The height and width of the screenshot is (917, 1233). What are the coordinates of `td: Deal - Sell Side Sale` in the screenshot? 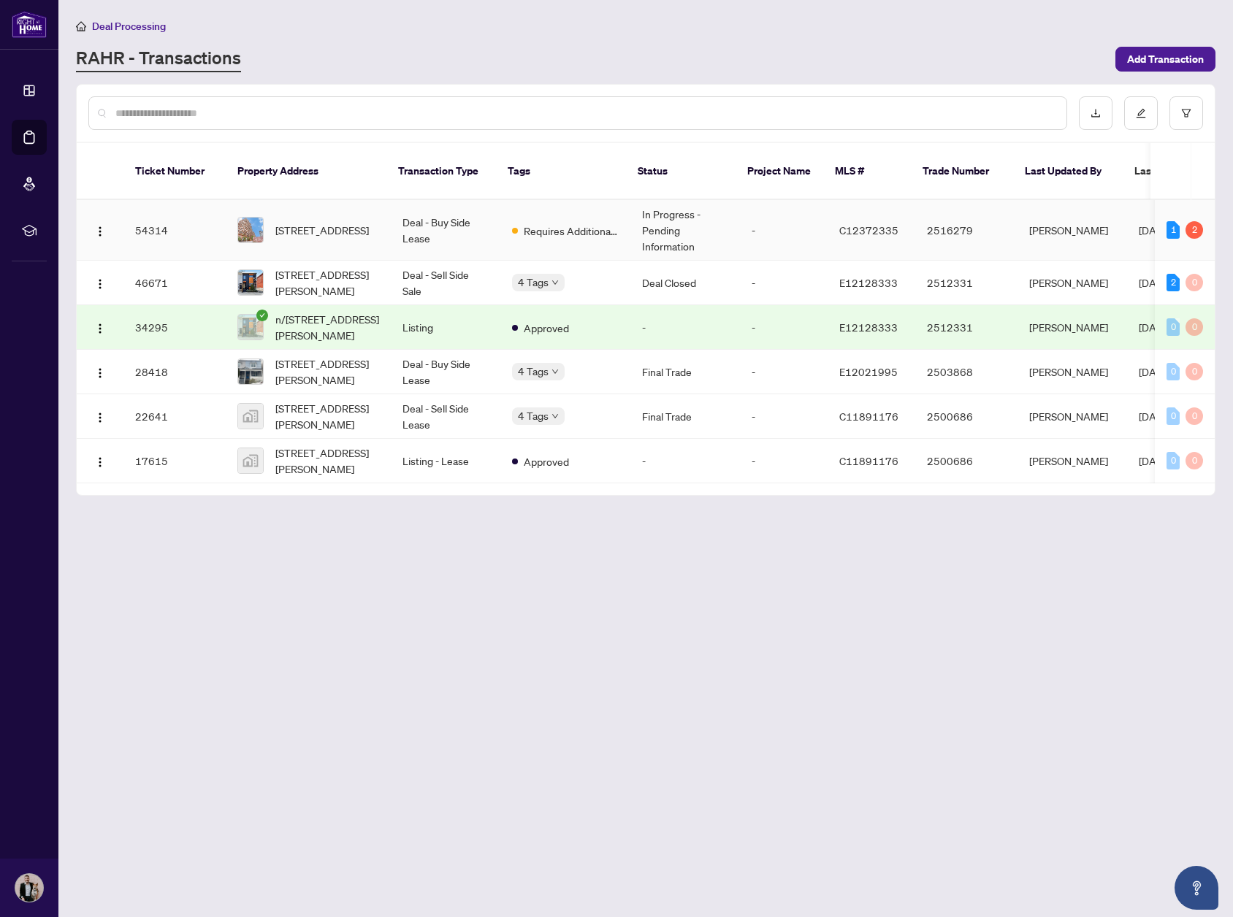 It's located at (446, 283).